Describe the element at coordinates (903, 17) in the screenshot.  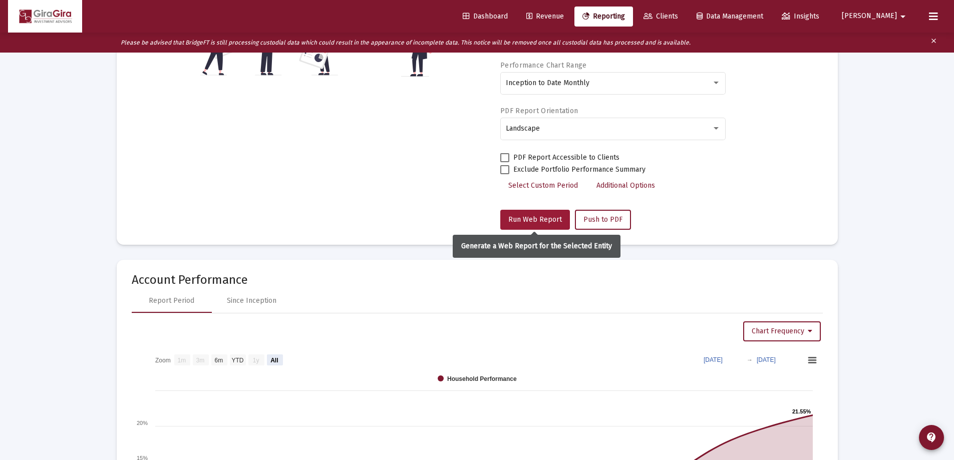
I see `mat-icon: arrow_drop_down` at that location.